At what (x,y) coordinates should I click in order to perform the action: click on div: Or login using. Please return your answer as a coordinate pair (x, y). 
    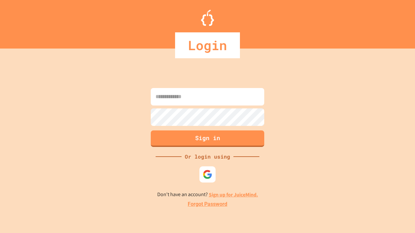
    Looking at the image, I should click on (207, 157).